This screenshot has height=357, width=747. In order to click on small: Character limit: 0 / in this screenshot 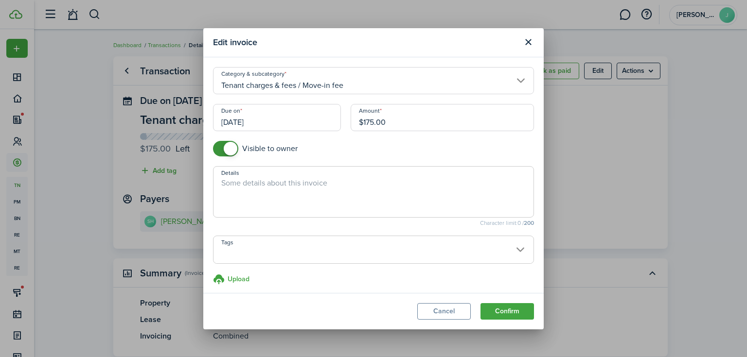, I will do `click(373, 223)`.